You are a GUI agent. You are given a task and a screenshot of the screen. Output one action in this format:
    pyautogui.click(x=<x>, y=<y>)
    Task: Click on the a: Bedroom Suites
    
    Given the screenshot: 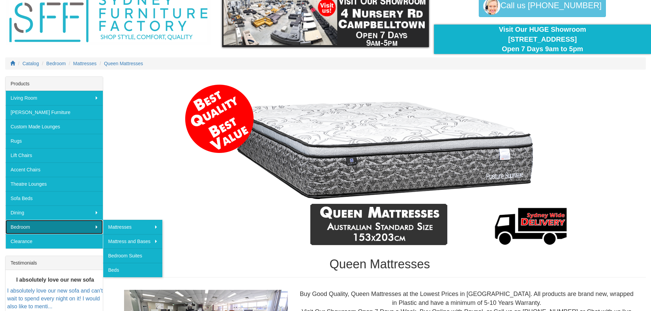 What is the action you would take?
    pyautogui.click(x=133, y=256)
    